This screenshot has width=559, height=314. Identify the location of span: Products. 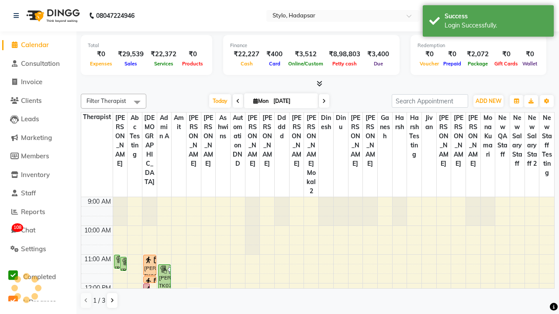
(192, 64).